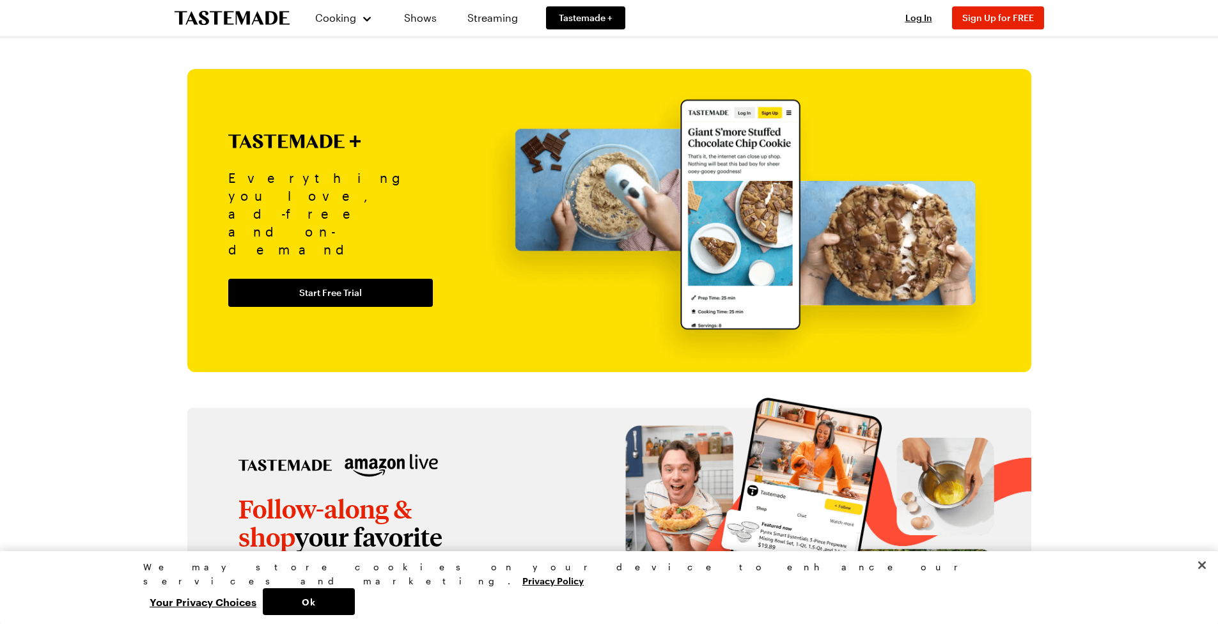 Image resolution: width=1218 pixels, height=624 pixels. What do you see at coordinates (603, 574) in the screenshot?
I see `div: We may store cookies on your device to enhance our services and marketing.` at bounding box center [603, 574].